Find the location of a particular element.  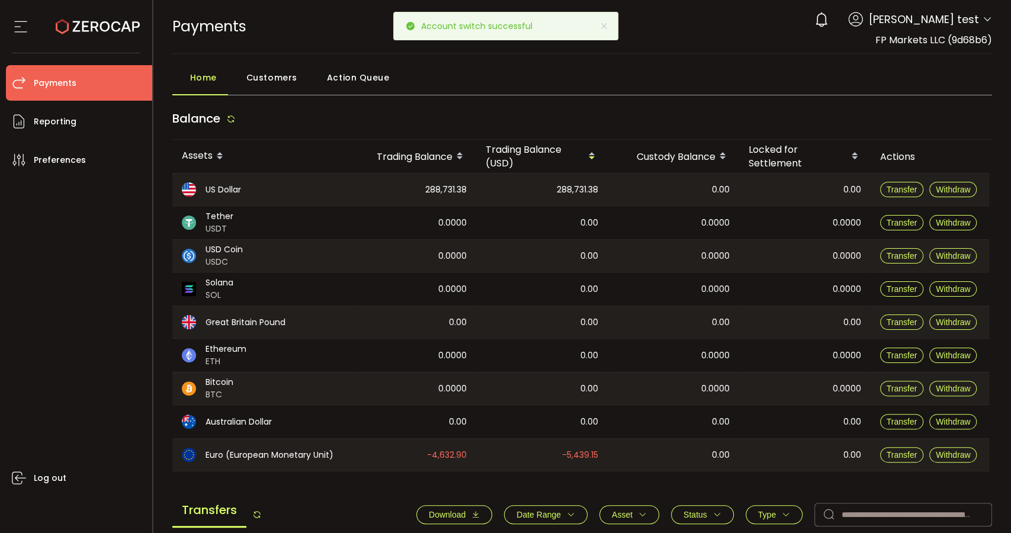

p: Account switch successful is located at coordinates (482, 26).